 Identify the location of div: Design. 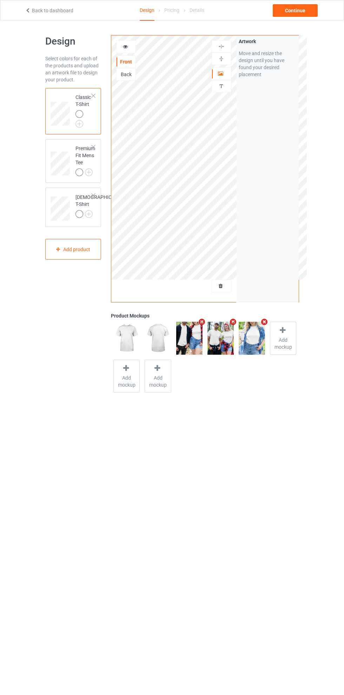
(147, 11).